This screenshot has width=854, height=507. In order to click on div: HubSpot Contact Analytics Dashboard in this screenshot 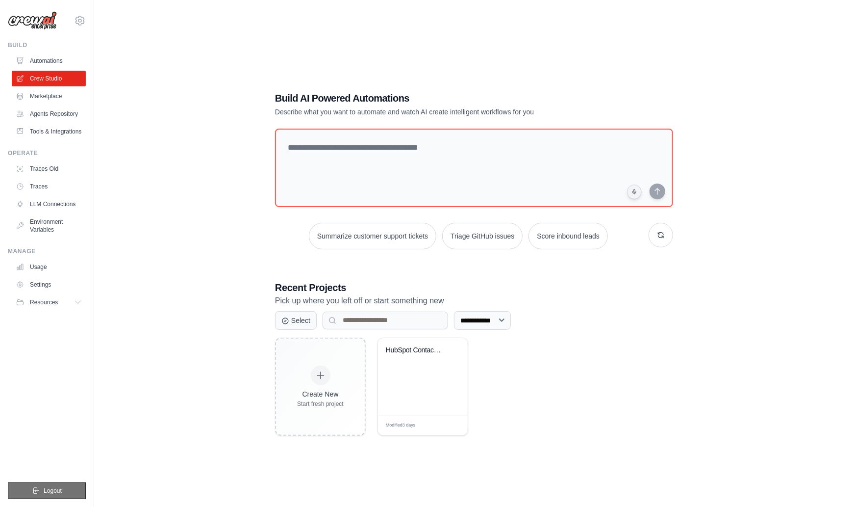, I will do `click(415, 350)`.